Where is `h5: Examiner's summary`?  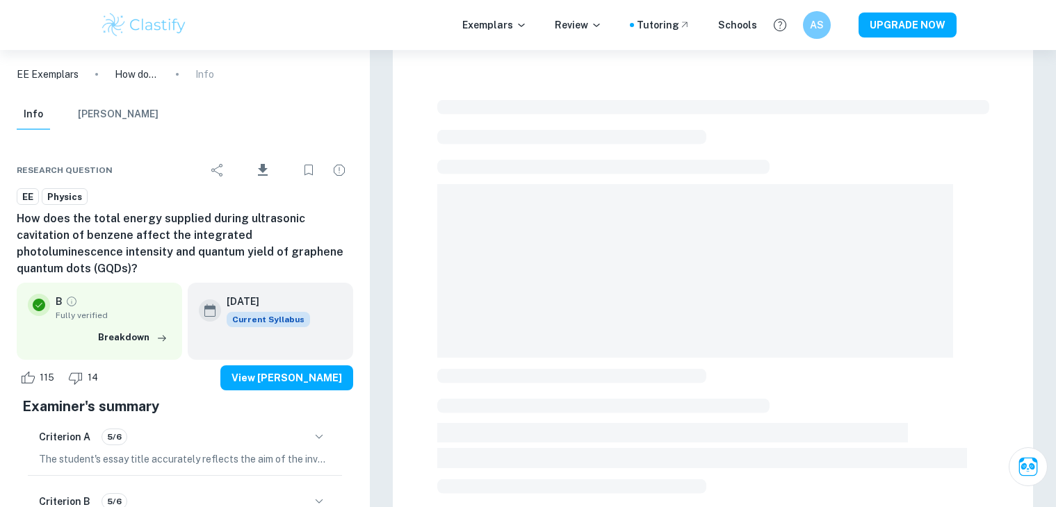 h5: Examiner's summary is located at coordinates (185, 407).